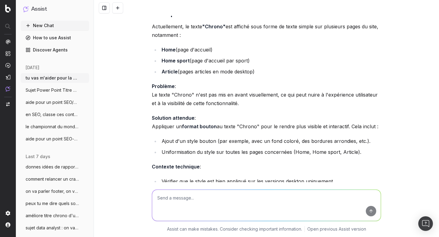 This screenshot has height=237, width=439. Describe the element at coordinates (199, 126) in the screenshot. I see `strong: format bouton` at that location.